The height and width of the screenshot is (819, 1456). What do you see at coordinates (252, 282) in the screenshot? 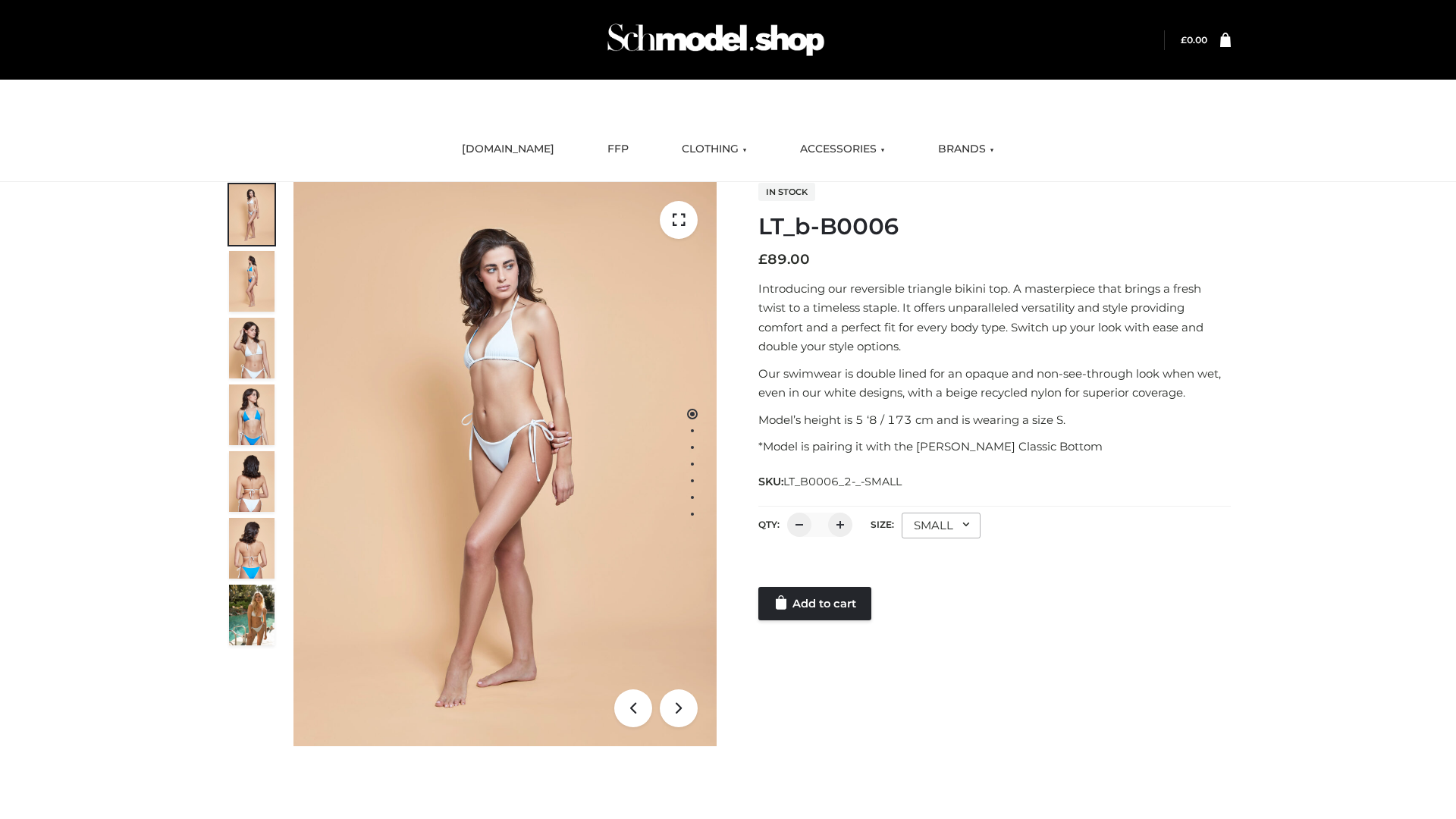
I see `img: ArielClassicBikiniTop_CloudNine_AzureSky_OW114ECO_2-scaled.jpg` at bounding box center [252, 282].